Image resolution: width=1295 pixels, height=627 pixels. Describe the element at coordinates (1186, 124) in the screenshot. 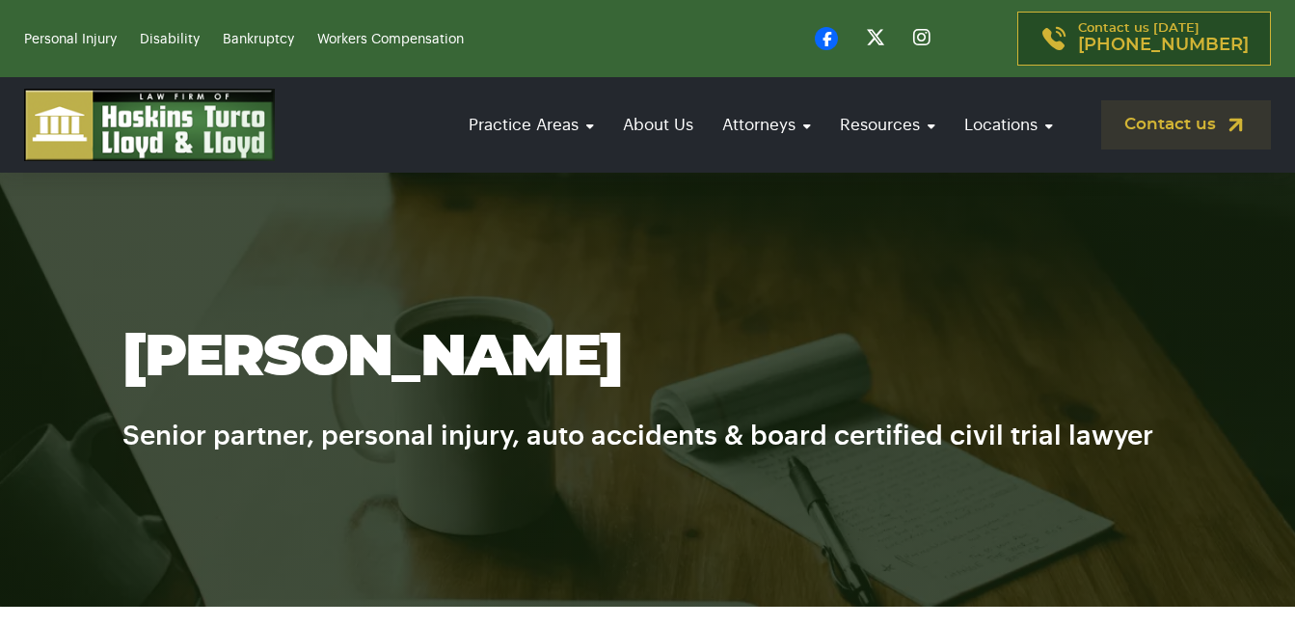

I see `a: Contact us` at that location.